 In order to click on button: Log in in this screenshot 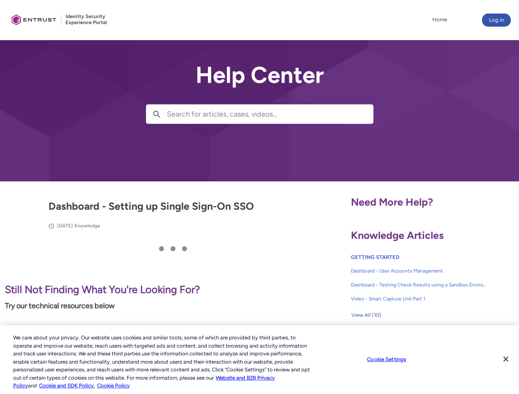, I will do `click(496, 20)`.